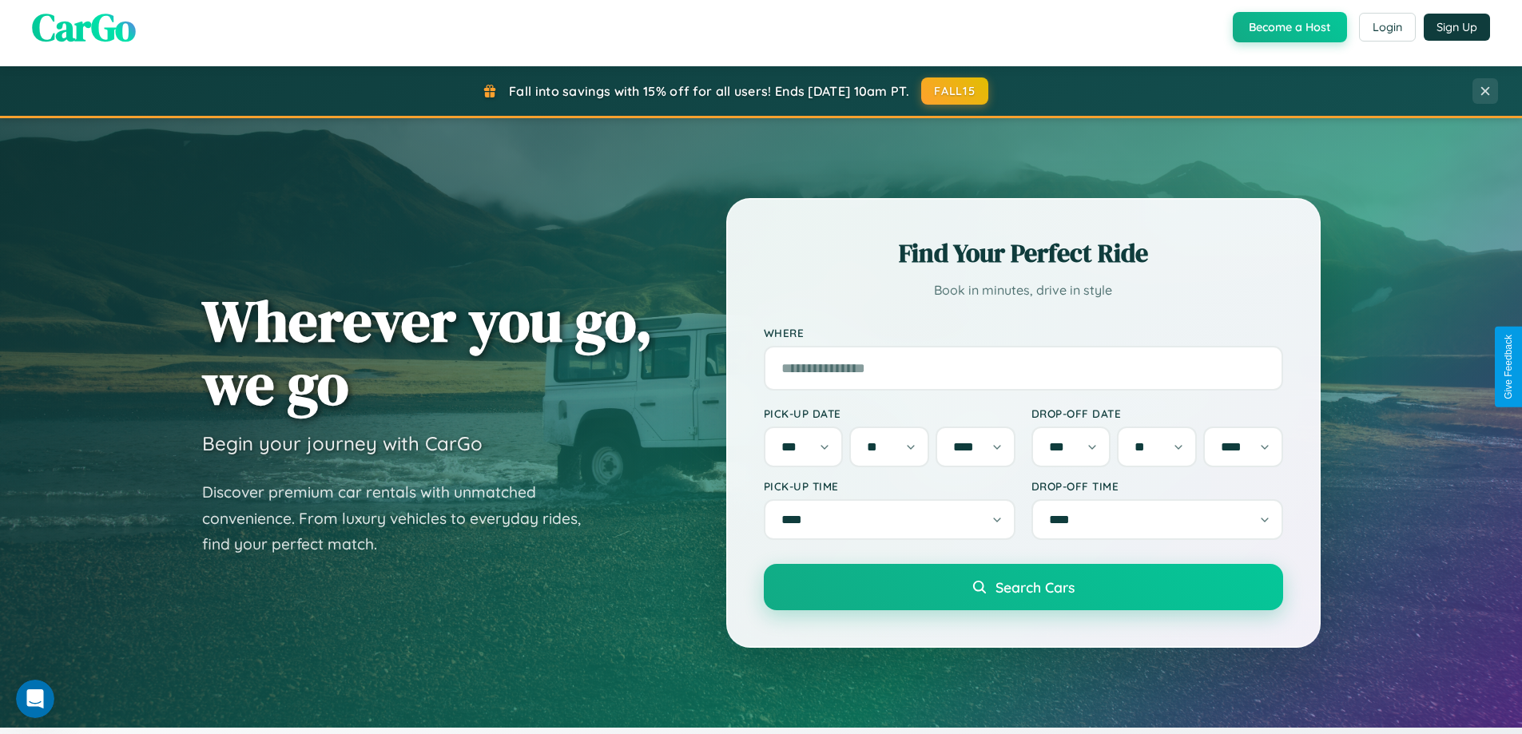  Describe the element at coordinates (1157, 486) in the screenshot. I see `label: Drop-off Time` at that location.